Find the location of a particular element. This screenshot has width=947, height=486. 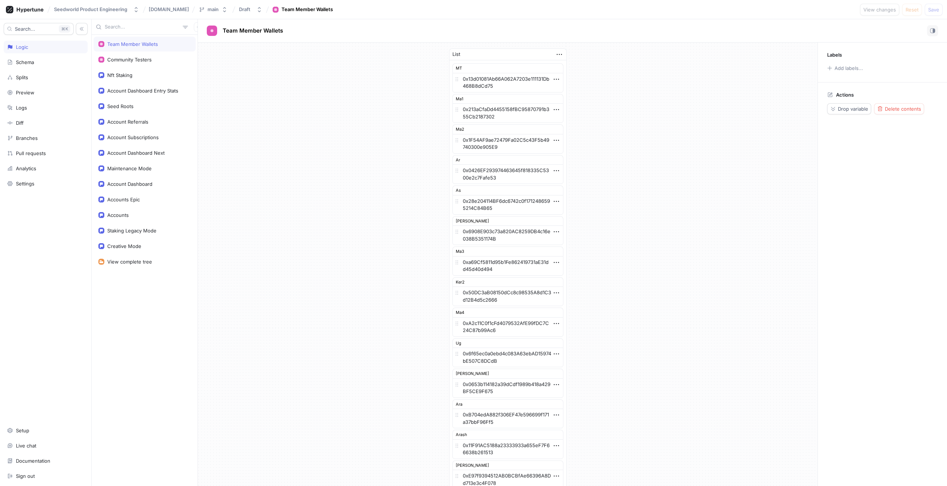

button: View changes is located at coordinates (879, 10).